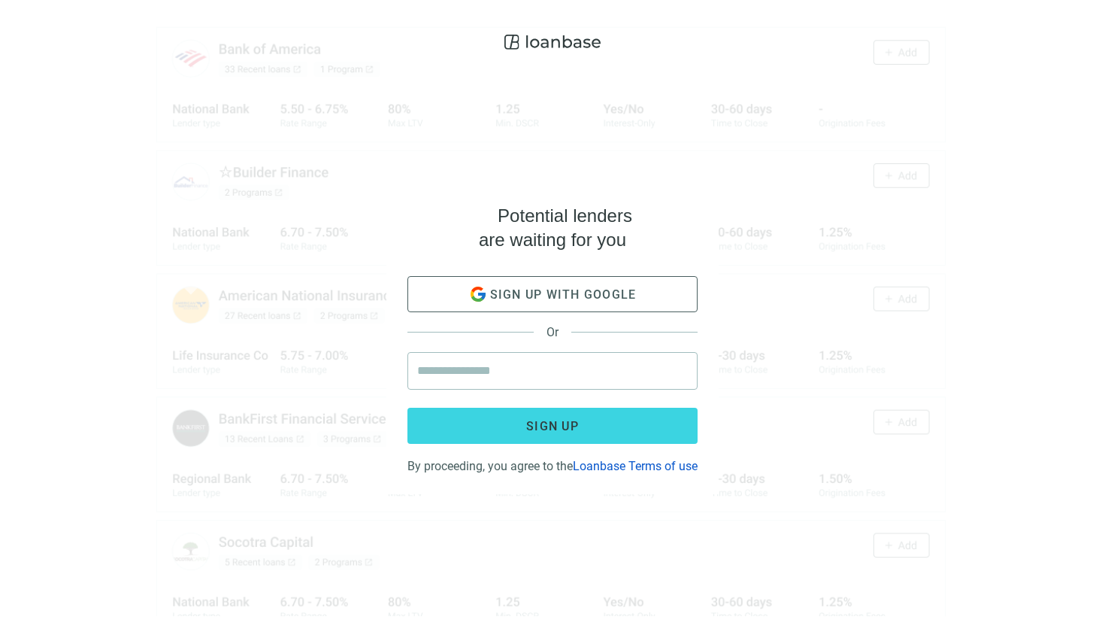  Describe the element at coordinates (553, 228) in the screenshot. I see `h4: Potential lenders are waiting for you` at that location.